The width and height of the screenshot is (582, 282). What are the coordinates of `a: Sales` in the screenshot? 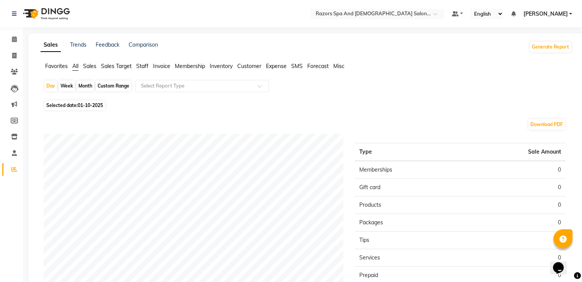 It's located at (50, 45).